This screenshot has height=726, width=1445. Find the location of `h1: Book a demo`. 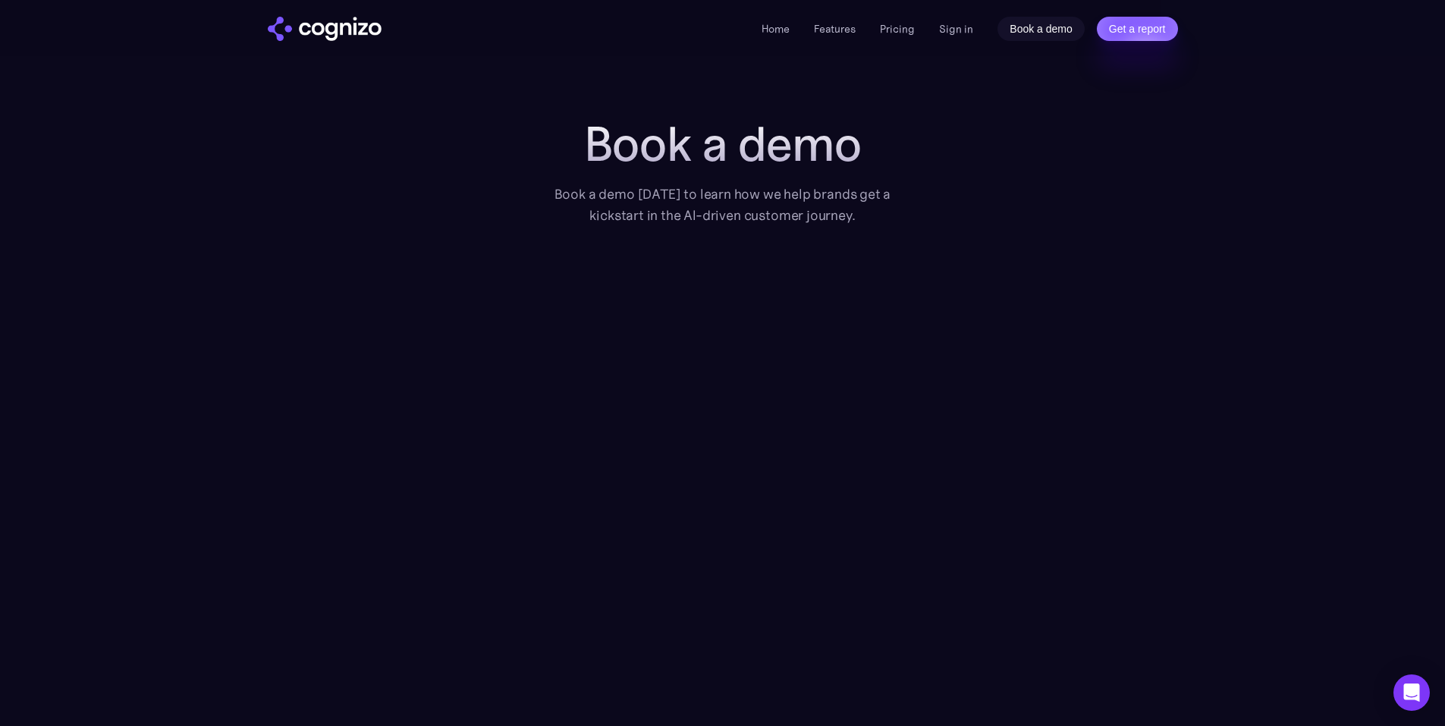

h1: Book a demo is located at coordinates (723, 144).